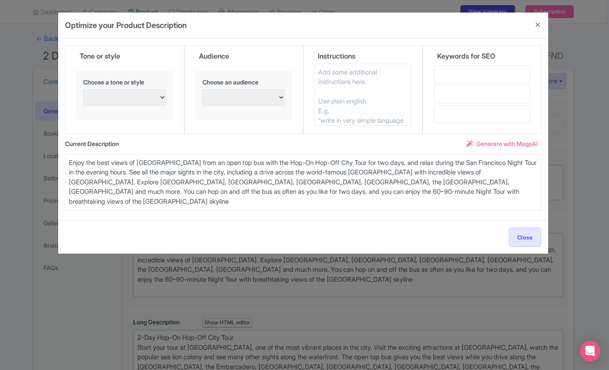 This screenshot has width=609, height=370. I want to click on h4: Optimize your Product Description, so click(126, 25).